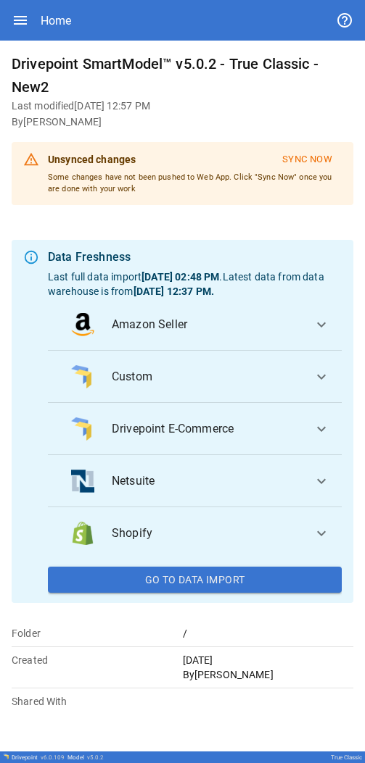  I want to click on div: Model, so click(86, 758).